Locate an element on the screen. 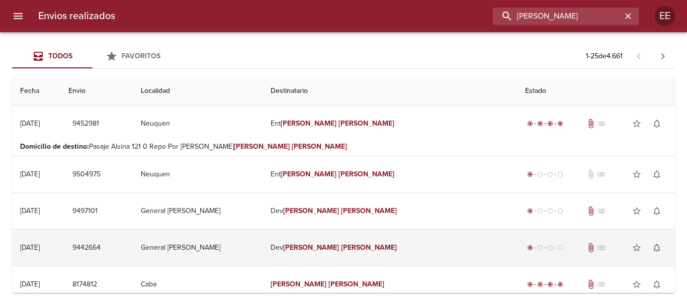 Image resolution: width=687 pixels, height=305 pixels. h6: Envios realizados is located at coordinates (76, 16).